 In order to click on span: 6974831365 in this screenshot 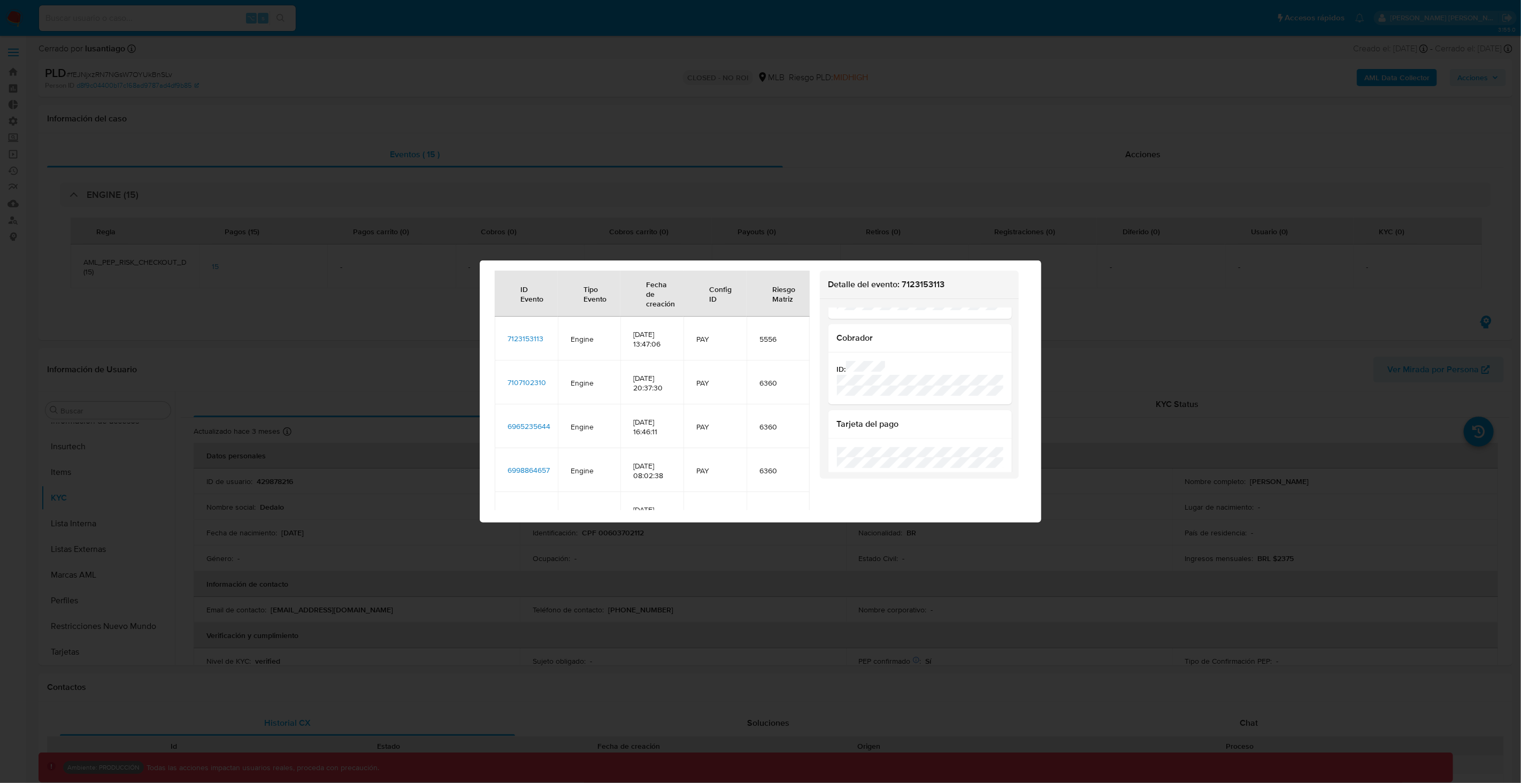, I will do `click(528, 514)`.